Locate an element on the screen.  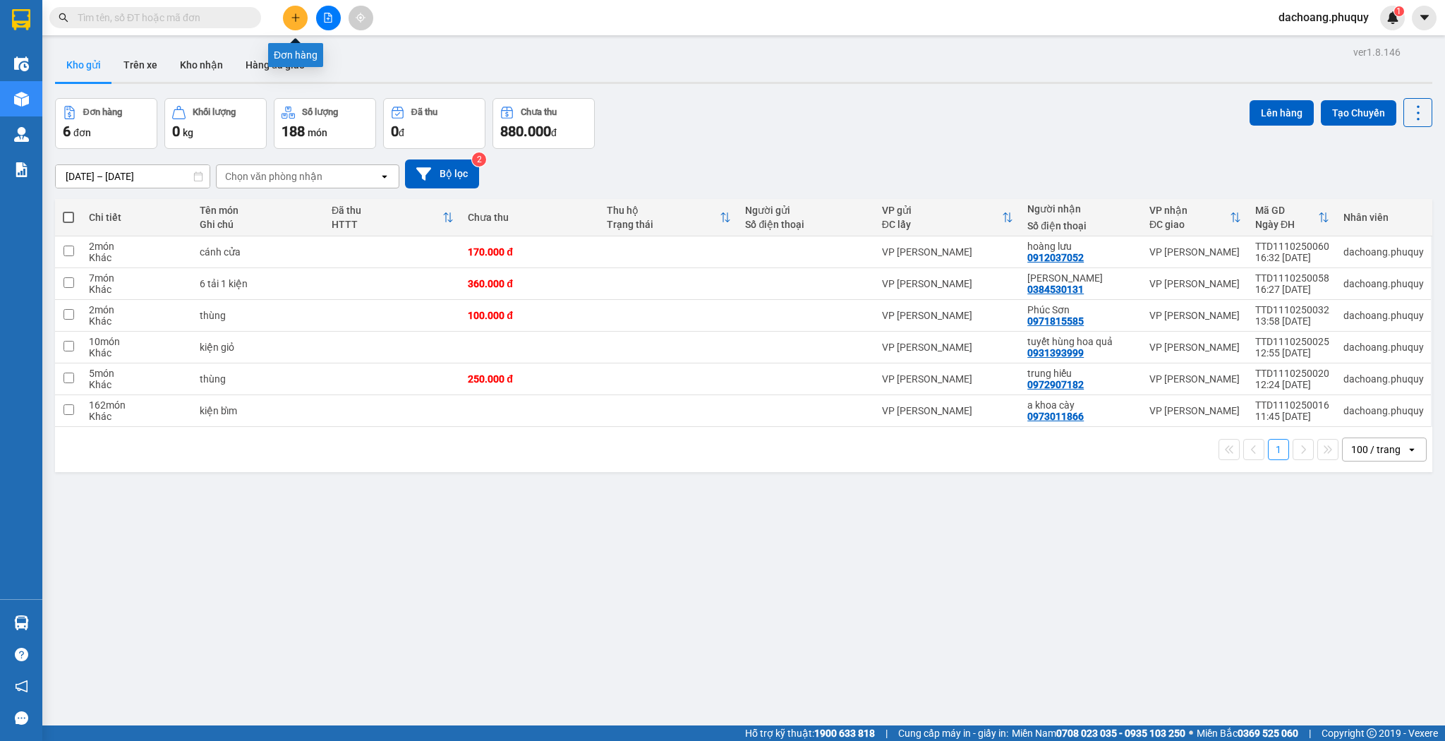
button: Lên hàng is located at coordinates (1282, 113).